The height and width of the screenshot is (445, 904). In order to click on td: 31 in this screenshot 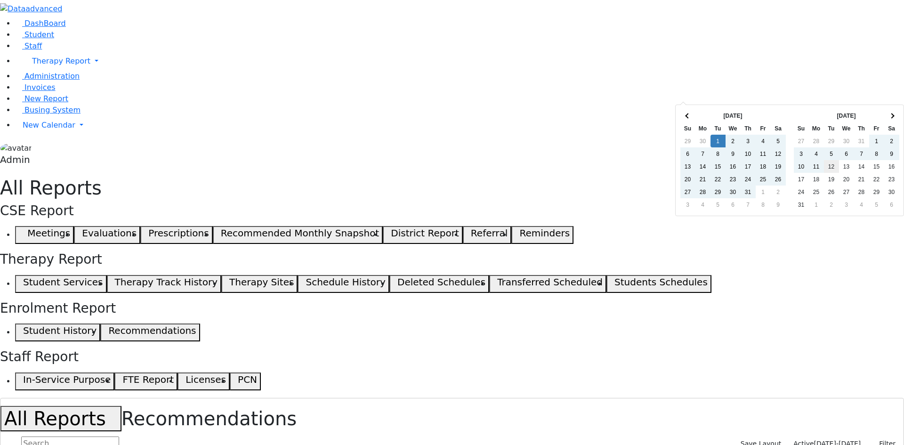, I will do `click(802, 204)`.